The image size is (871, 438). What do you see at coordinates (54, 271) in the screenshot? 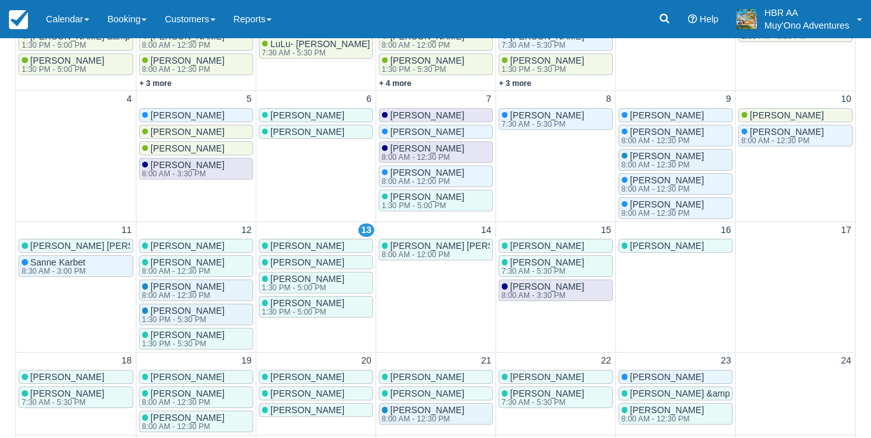
I see `div: 8:30 AM - 3:00 PM` at bounding box center [54, 271].